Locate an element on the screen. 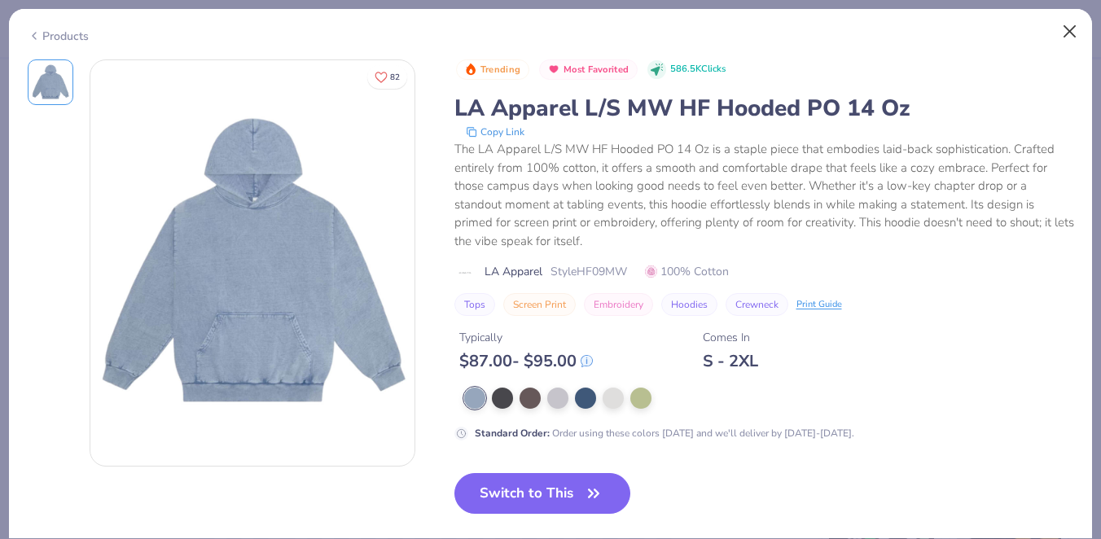  span: Most Favorited is located at coordinates (596, 69).